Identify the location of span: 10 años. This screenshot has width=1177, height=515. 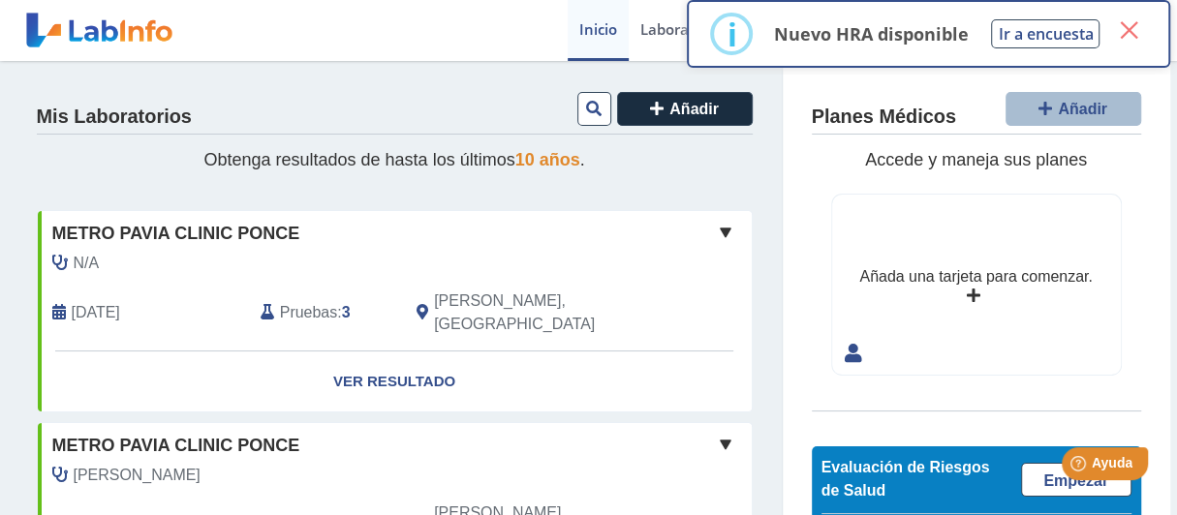
(547, 160).